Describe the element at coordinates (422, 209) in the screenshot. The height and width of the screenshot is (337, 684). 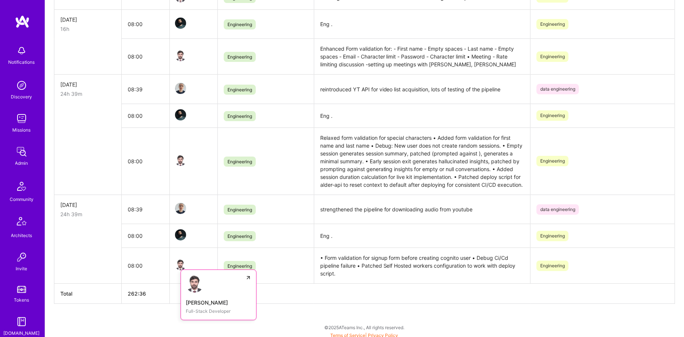
I see `td: strengthened the pipeline for downloading audio from youtube` at that location.